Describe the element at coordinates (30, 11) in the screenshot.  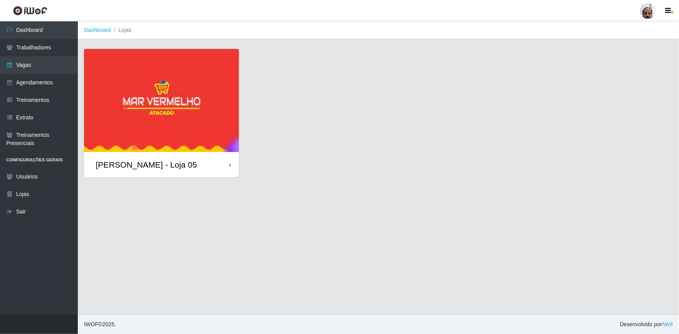
I see `img: CoreUI Logo` at that location.